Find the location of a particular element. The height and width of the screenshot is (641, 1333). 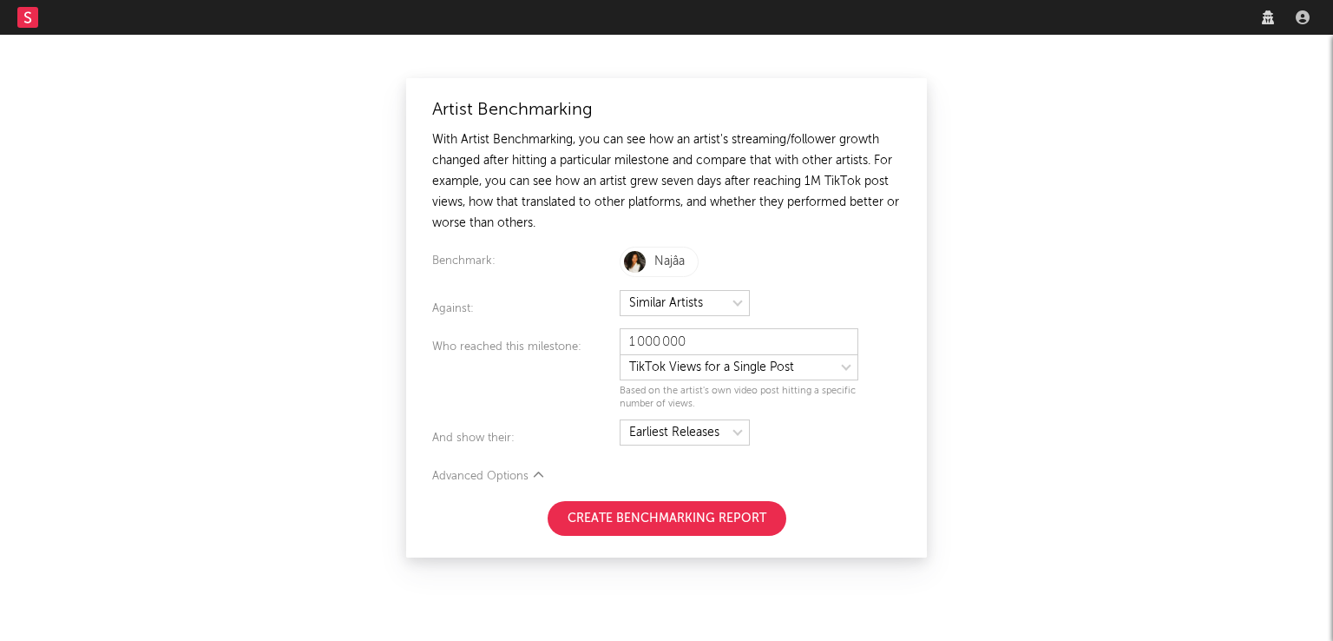

div: Benchmark: is located at coordinates (526, 266).